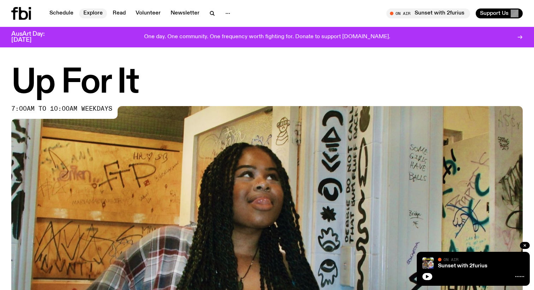  I want to click on span: 7:00am to 10:00am weekdays, so click(62, 109).